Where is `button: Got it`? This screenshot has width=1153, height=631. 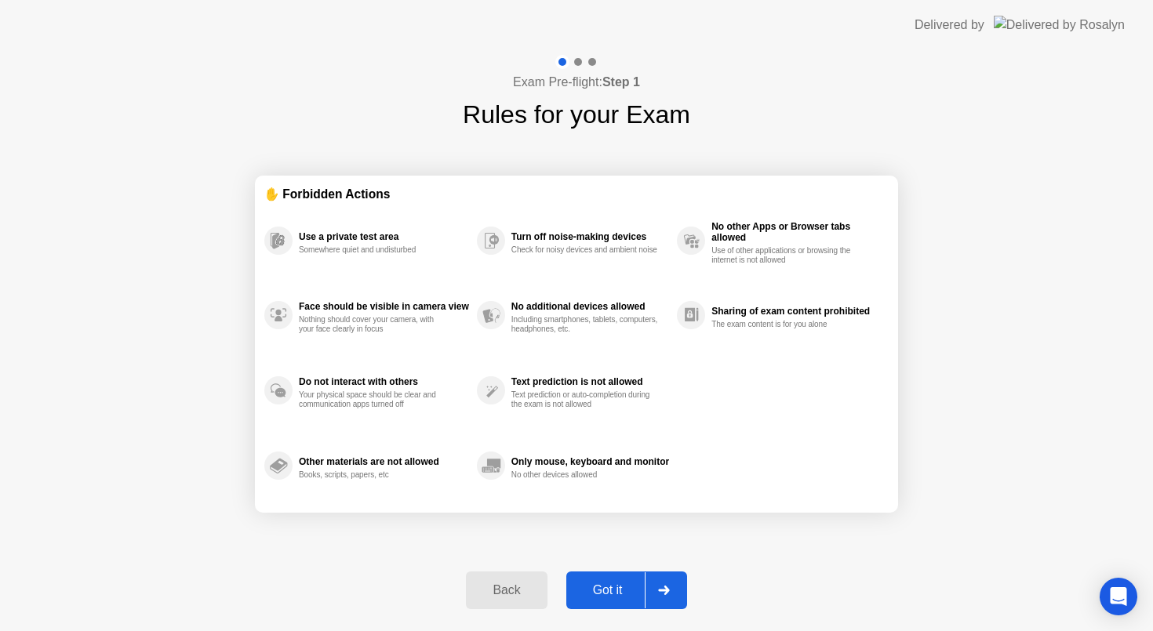 button: Got it is located at coordinates (627, 591).